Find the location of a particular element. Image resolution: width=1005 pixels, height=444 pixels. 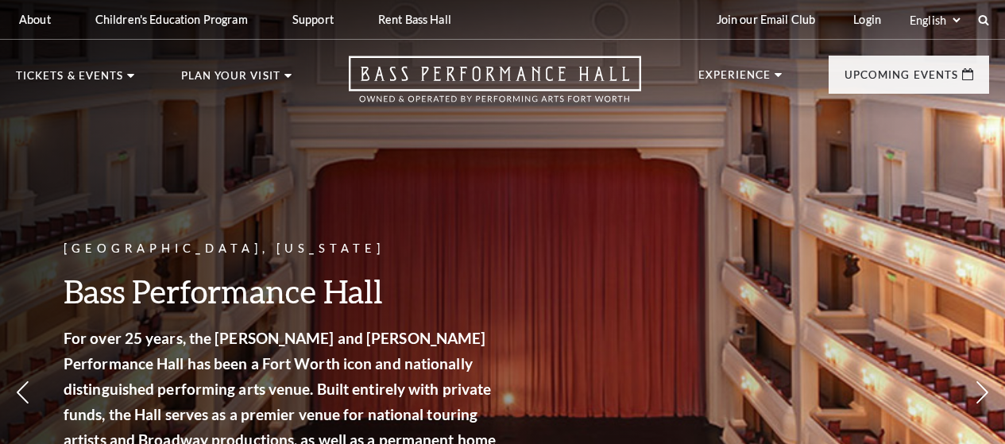

select: Select: is located at coordinates (934, 20).